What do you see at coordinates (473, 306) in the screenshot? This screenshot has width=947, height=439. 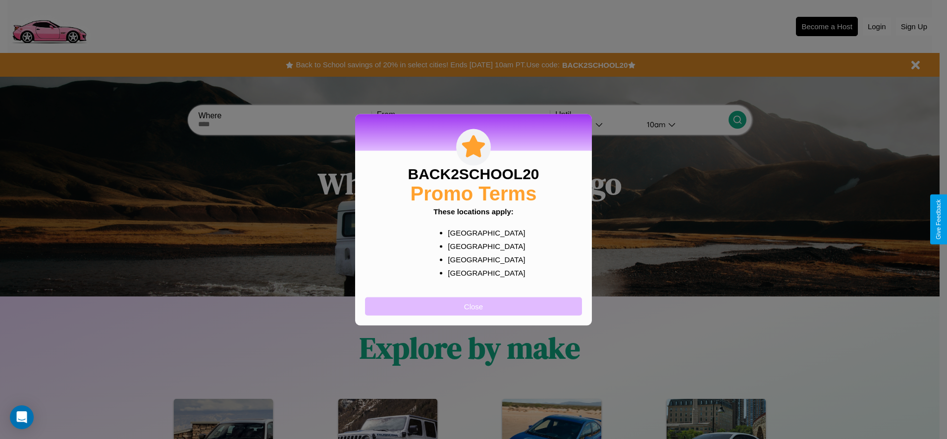 I see `button: Close` at bounding box center [473, 306].